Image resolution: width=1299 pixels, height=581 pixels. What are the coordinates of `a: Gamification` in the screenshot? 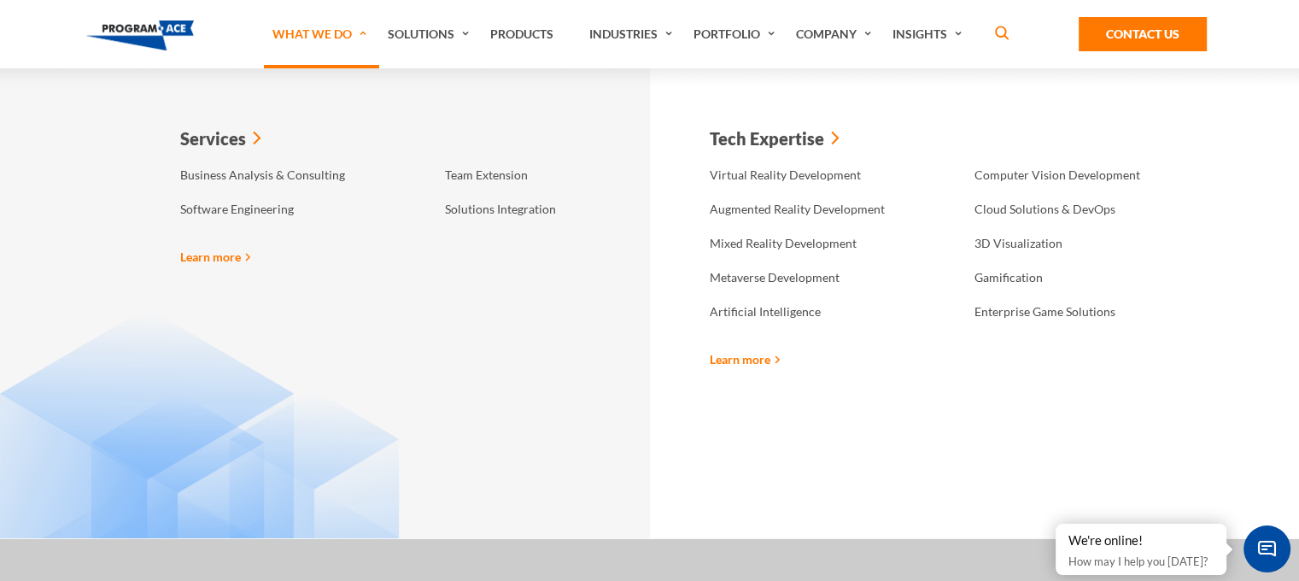 It's located at (1068, 277).